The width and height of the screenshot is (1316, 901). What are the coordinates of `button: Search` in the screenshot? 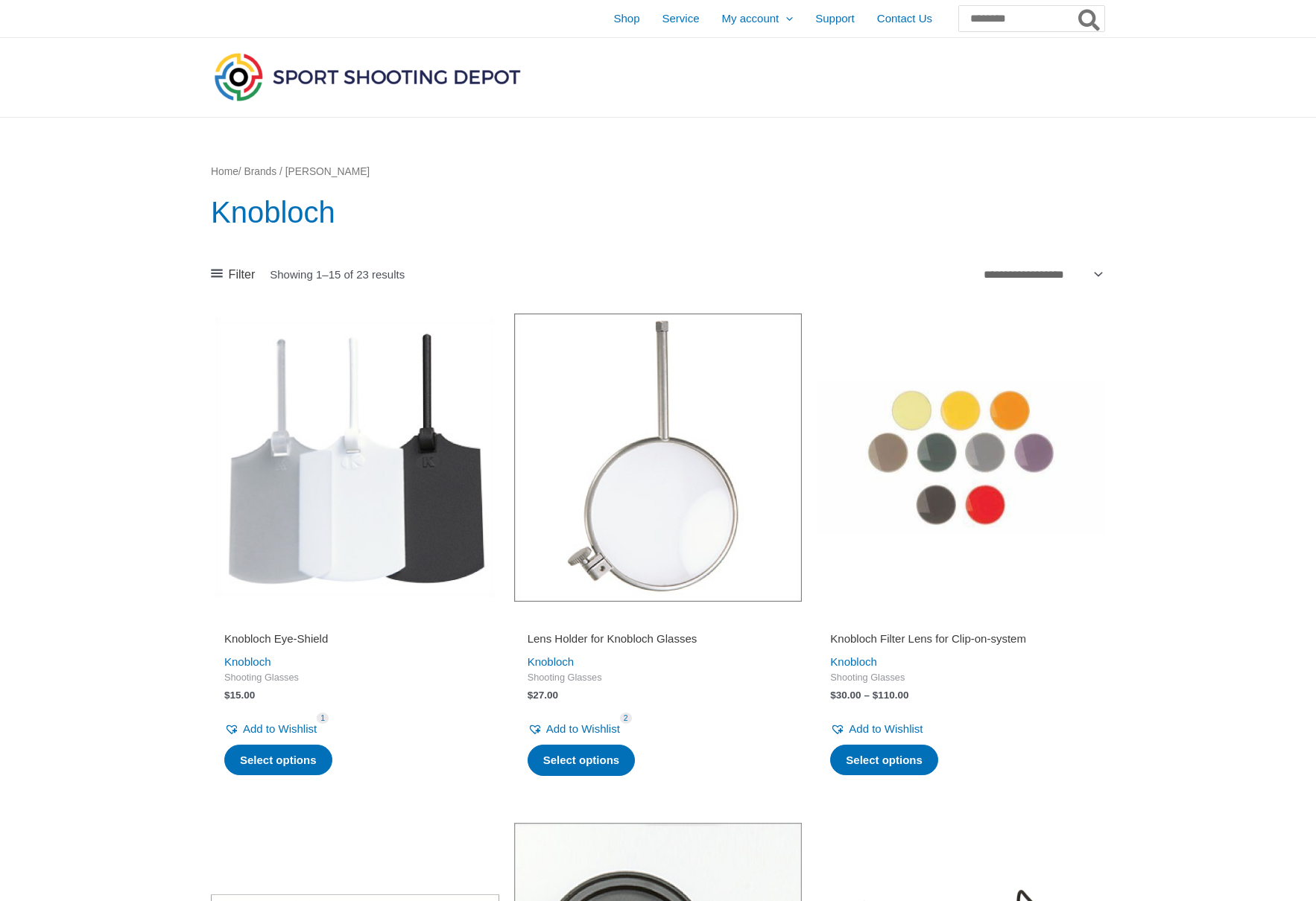 It's located at (1089, 19).